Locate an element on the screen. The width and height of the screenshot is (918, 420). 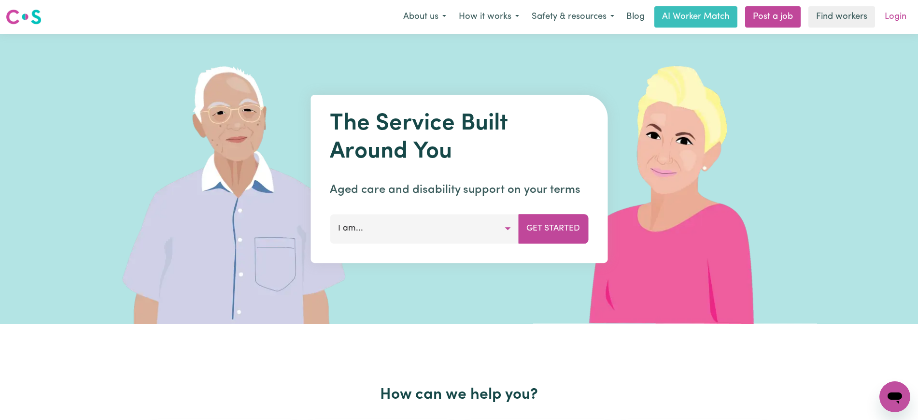
p: Aged care and disability support on your terms is located at coordinates (459, 190).